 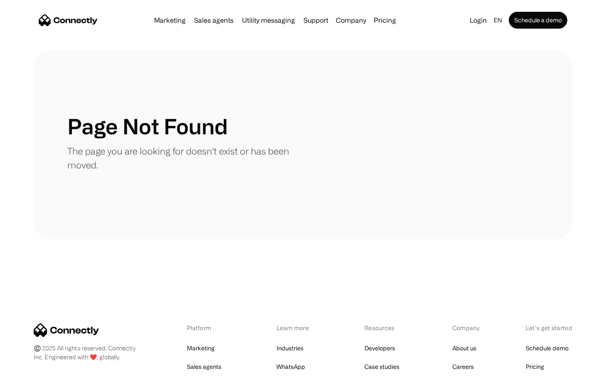 What do you see at coordinates (185, 158) in the screenshot?
I see `p: The page you are looking for doesn't exist or has been moved.` at bounding box center [185, 158].